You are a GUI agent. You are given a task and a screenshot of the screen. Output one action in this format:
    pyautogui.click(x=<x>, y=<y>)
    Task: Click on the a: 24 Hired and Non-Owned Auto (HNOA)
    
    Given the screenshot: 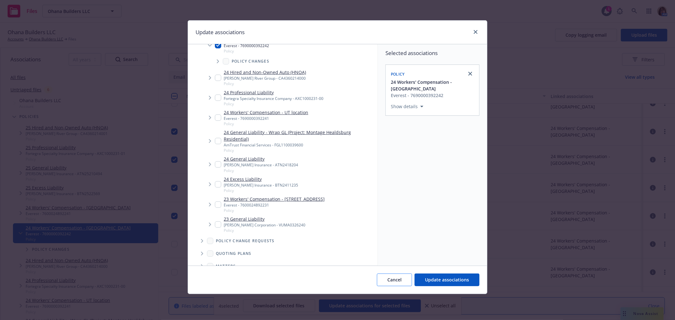 What is the action you would take?
    pyautogui.click(x=265, y=72)
    